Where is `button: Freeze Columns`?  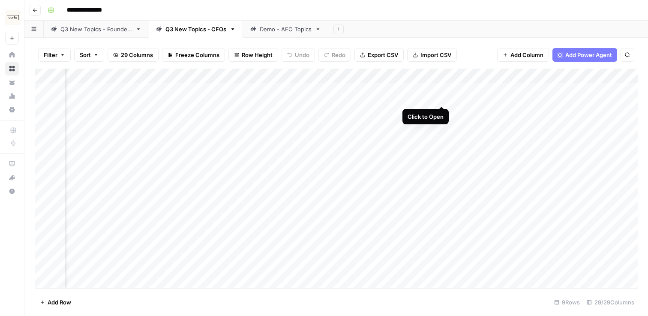 button: Freeze Columns is located at coordinates (193, 55).